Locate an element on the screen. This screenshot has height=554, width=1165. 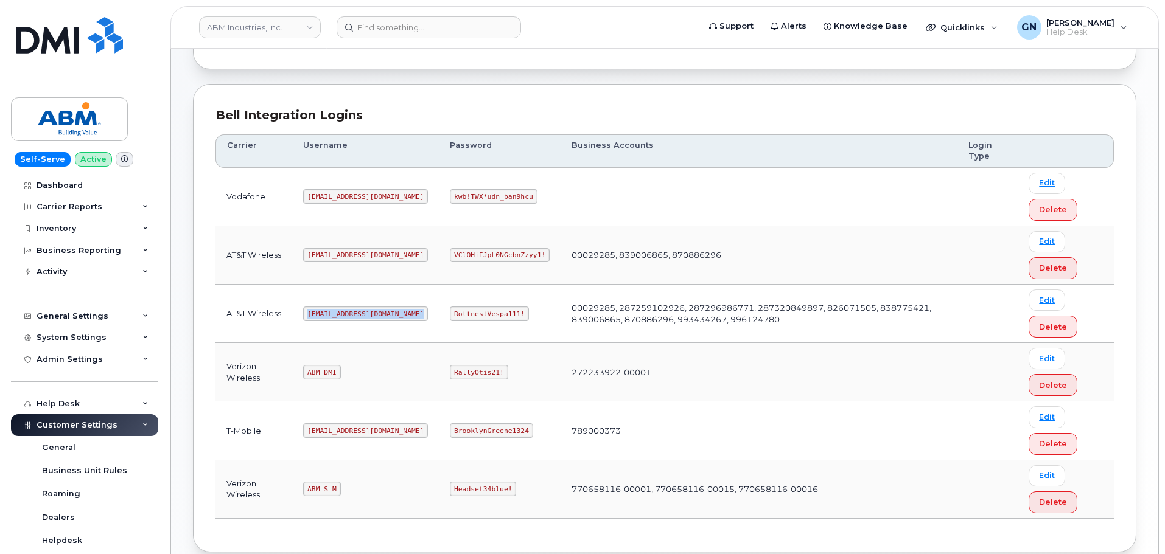
code: RallyOtis21! is located at coordinates (478, 372).